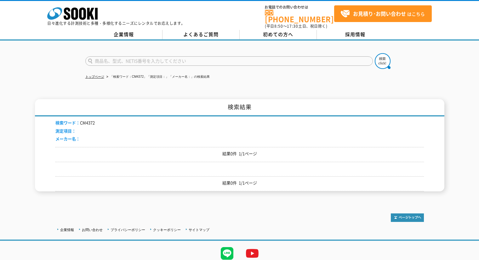 The image size is (479, 260). Describe the element at coordinates (201, 35) in the screenshot. I see `a: よくあるご質問` at that location.